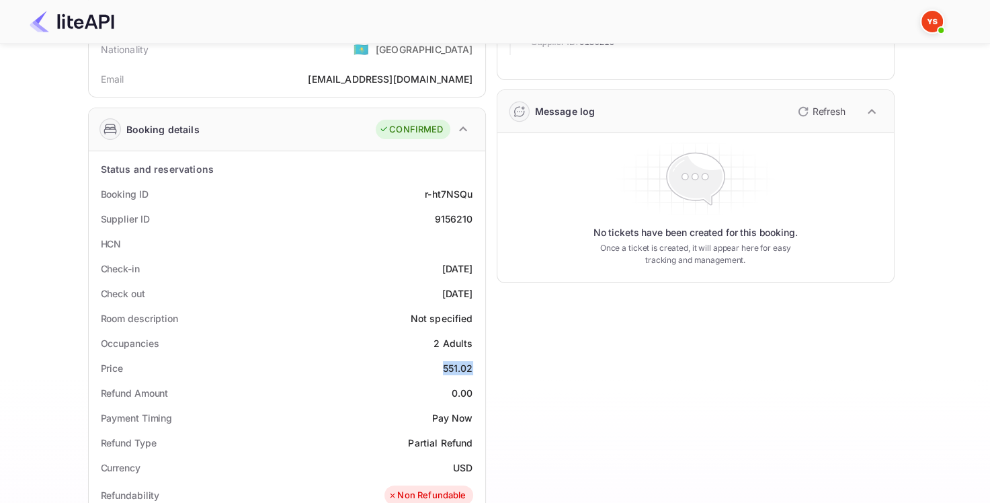 This screenshot has width=990, height=503. What do you see at coordinates (130, 343) in the screenshot?
I see `div: Occupancies` at bounding box center [130, 343].